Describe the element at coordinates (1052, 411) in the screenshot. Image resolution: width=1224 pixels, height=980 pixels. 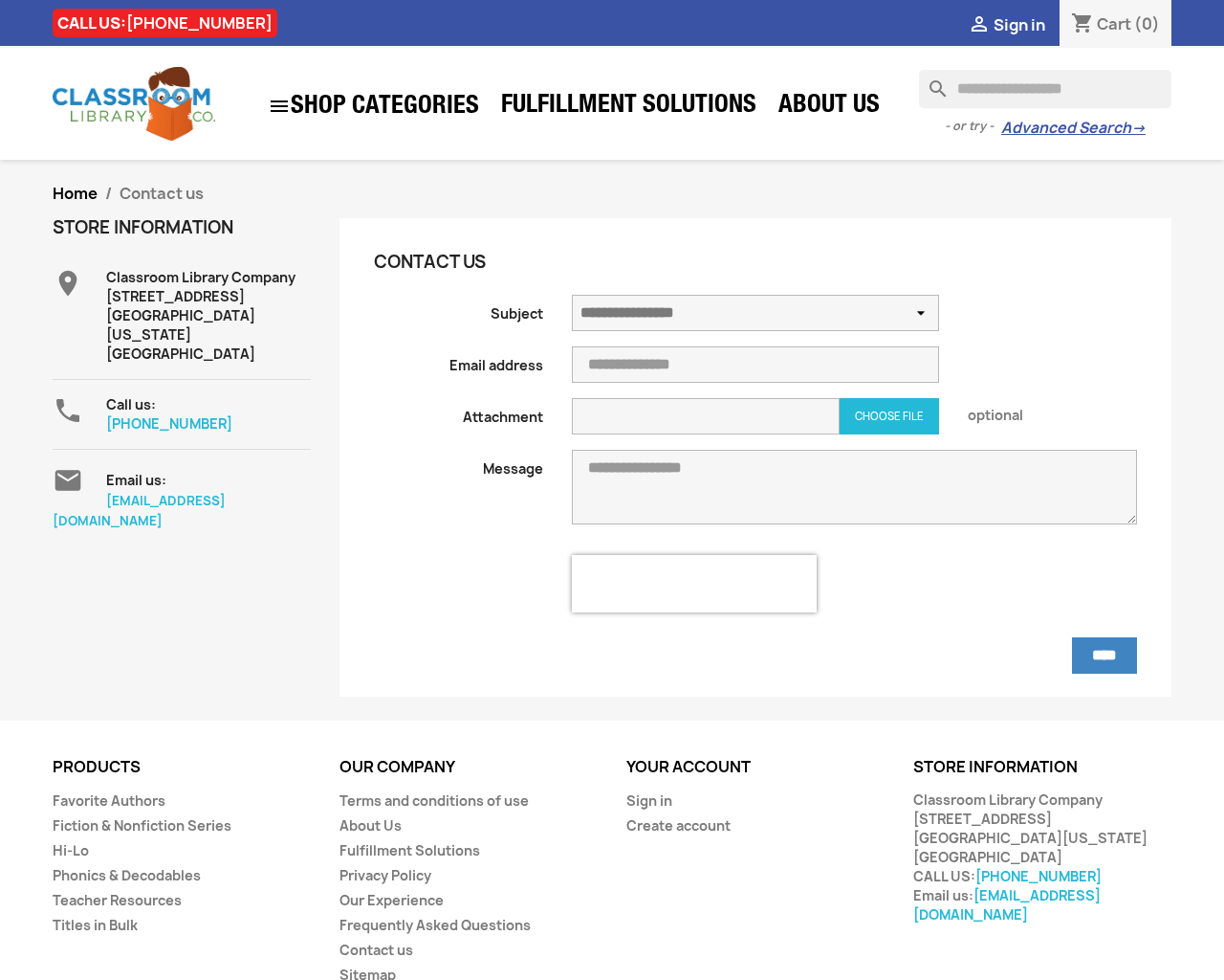
I see `span: optional` at that location.